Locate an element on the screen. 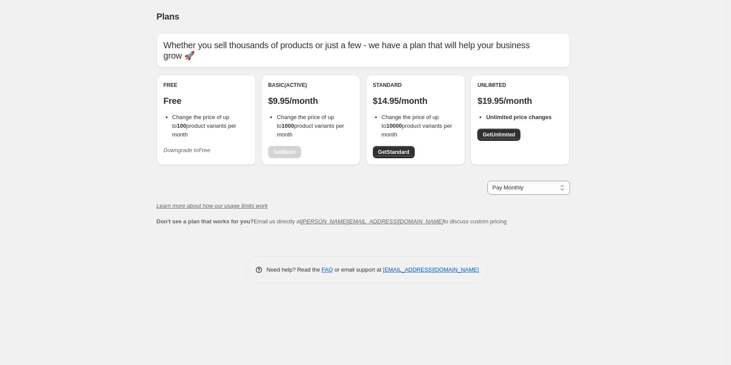 Image resolution: width=731 pixels, height=365 pixels. span: or email support at is located at coordinates (358, 270).